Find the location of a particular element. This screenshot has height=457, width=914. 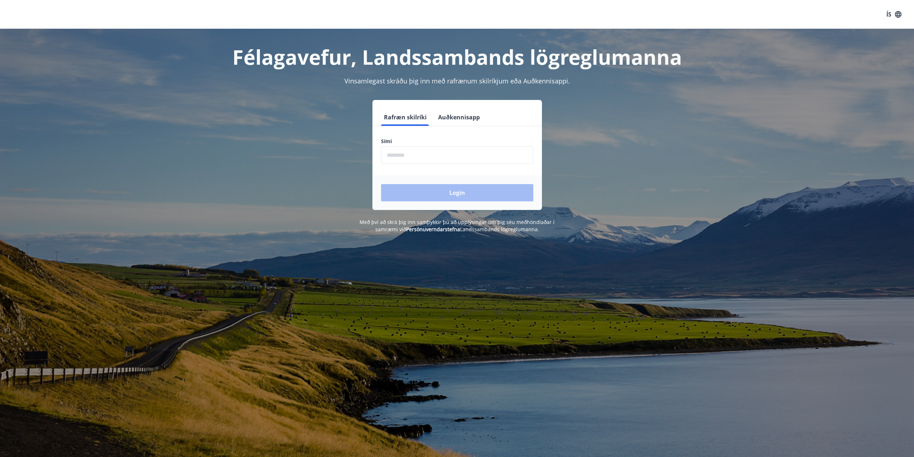

h1: Félagavefur, Landssambands lögreglumanna is located at coordinates (457, 57).